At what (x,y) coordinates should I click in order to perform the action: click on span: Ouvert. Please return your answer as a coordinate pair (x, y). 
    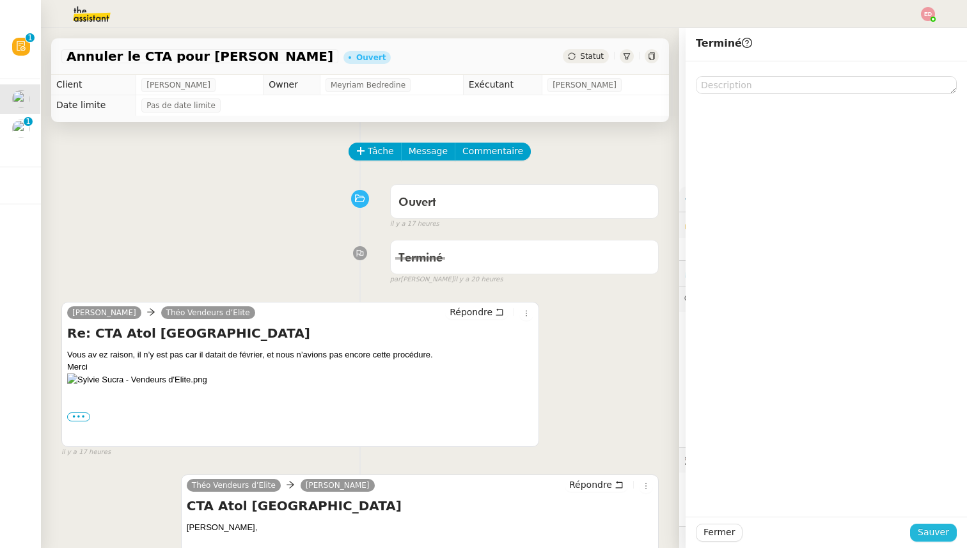
    Looking at the image, I should click on (417, 203).